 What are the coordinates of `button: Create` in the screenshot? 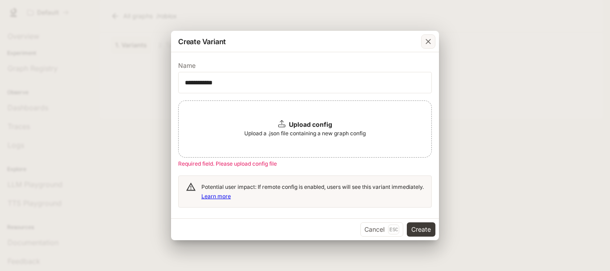 It's located at (421, 230).